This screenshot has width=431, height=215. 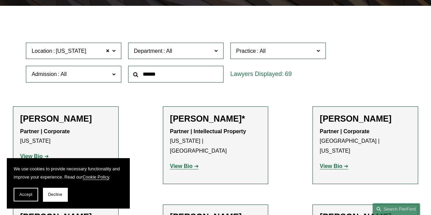 I want to click on span: Location, so click(x=42, y=51).